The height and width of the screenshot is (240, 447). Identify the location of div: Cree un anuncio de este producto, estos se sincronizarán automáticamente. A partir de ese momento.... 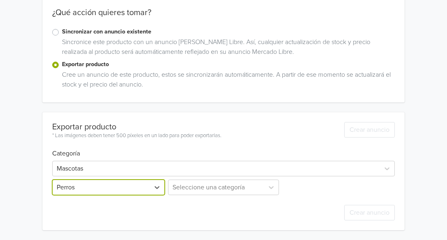
(227, 81).